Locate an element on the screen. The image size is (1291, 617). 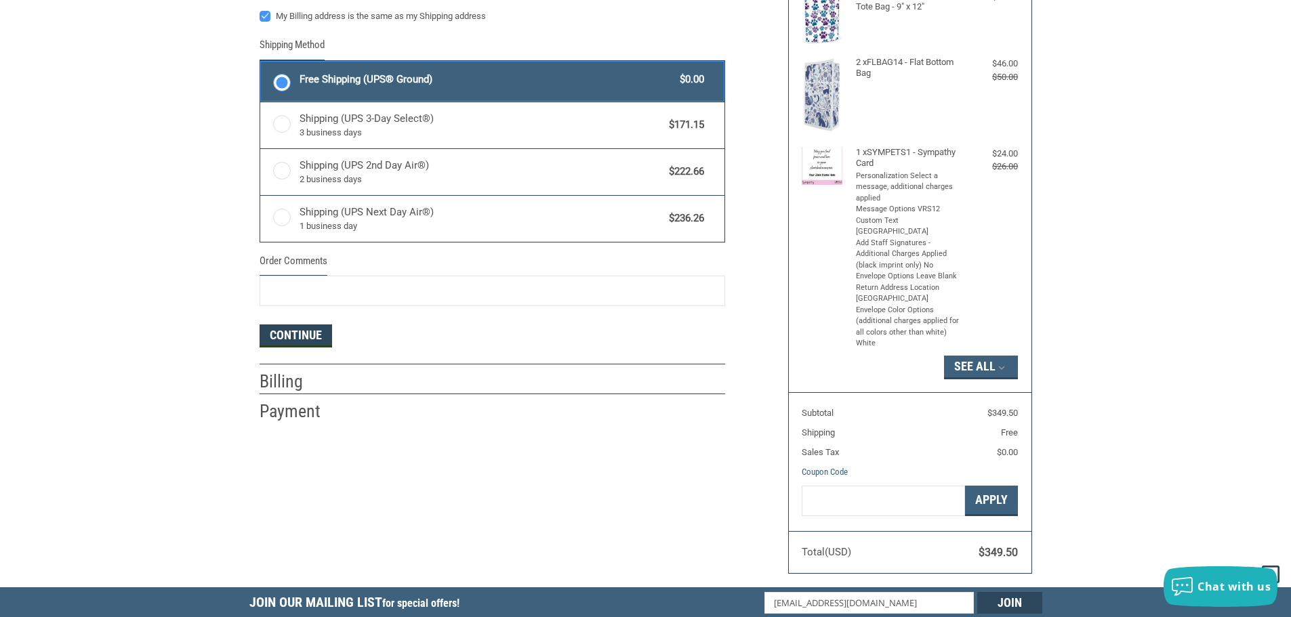
input: Gift Certificate or Coupon Code is located at coordinates (883, 501).